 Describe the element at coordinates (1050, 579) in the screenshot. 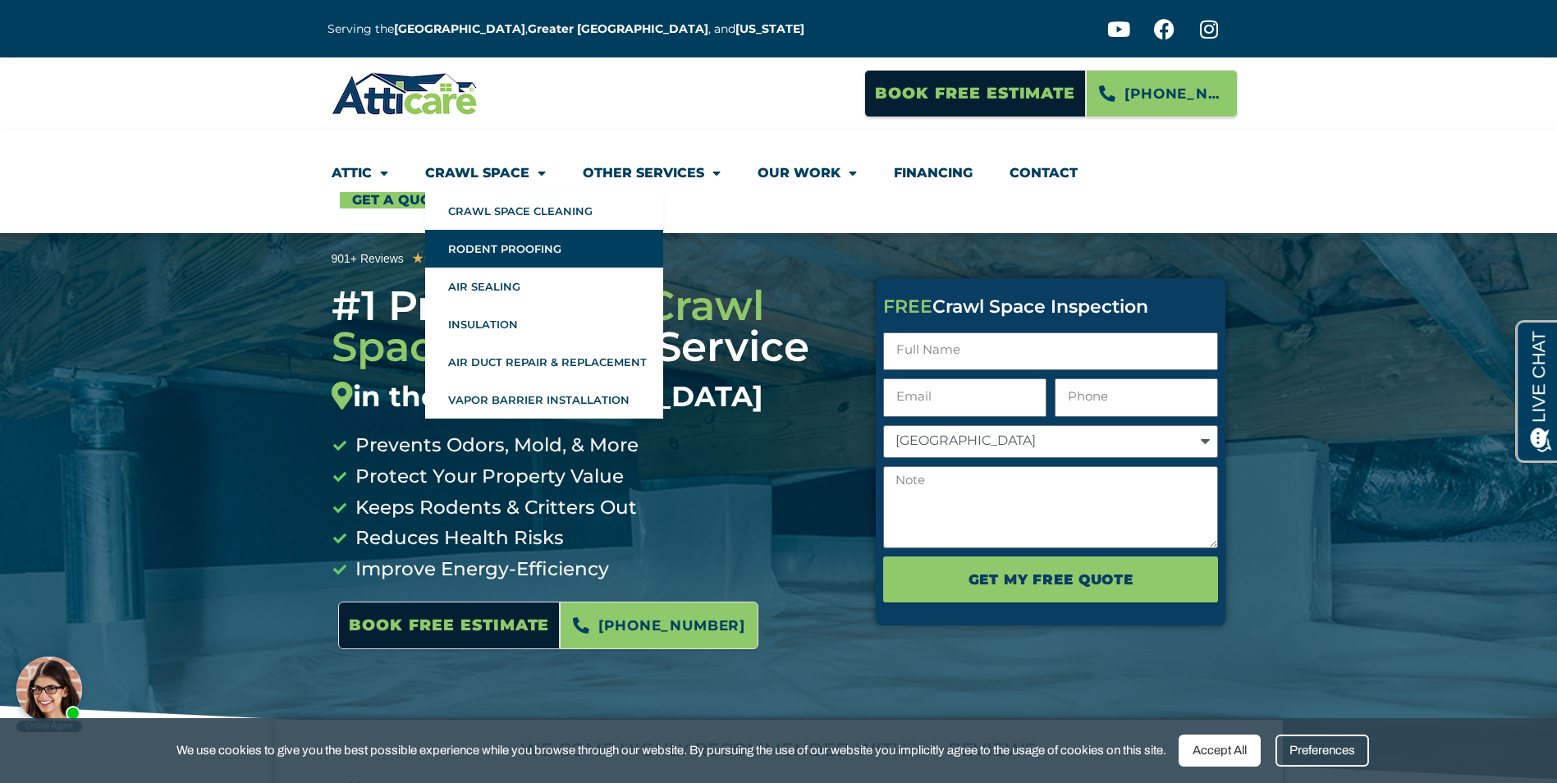

I see `button: Get My FREE Quote` at that location.